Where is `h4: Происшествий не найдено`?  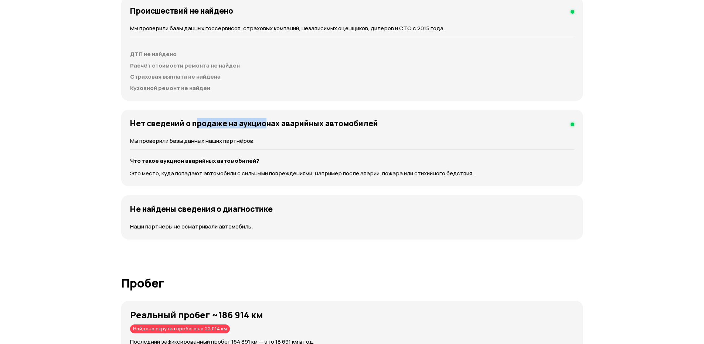 h4: Происшествий не найдено is located at coordinates (181, 11).